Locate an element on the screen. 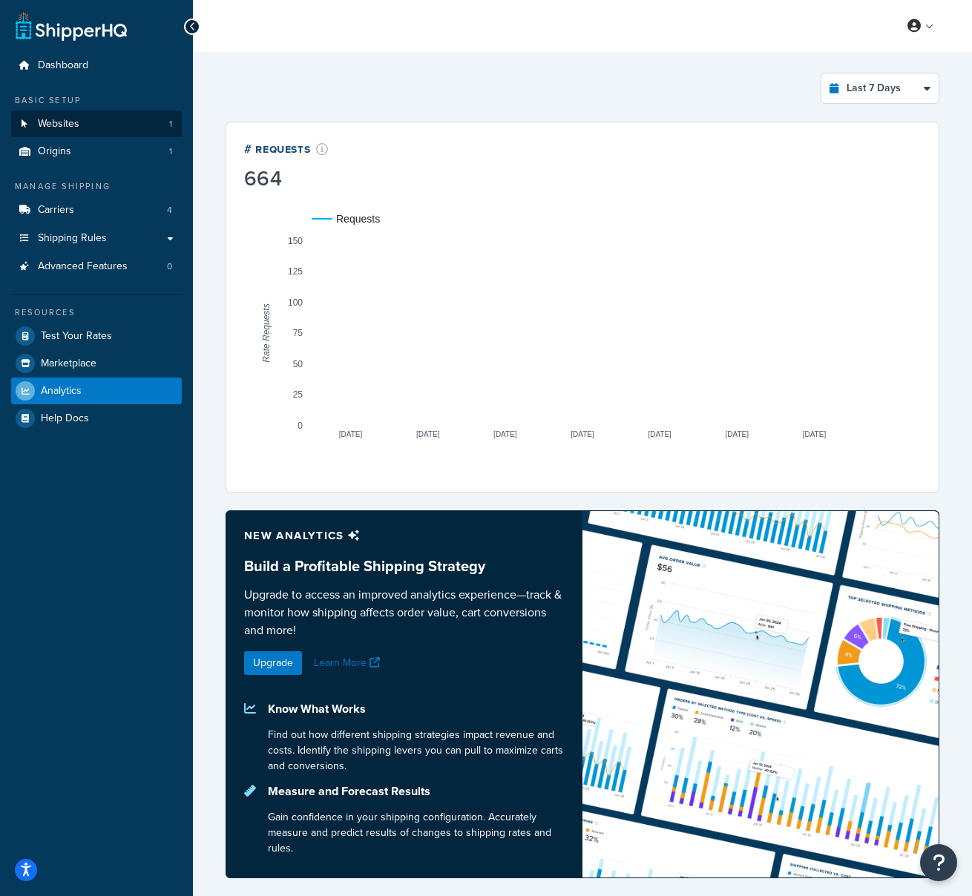  li: Dashboard is located at coordinates (96, 65).